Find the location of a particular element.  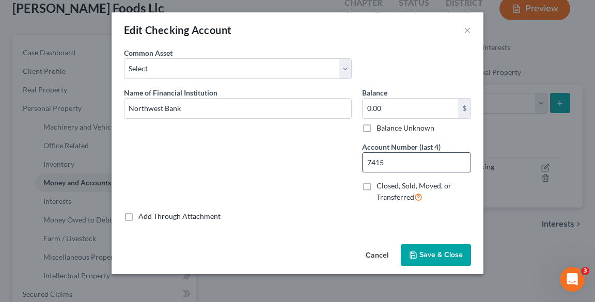

button: Home is located at coordinates (171, 14).